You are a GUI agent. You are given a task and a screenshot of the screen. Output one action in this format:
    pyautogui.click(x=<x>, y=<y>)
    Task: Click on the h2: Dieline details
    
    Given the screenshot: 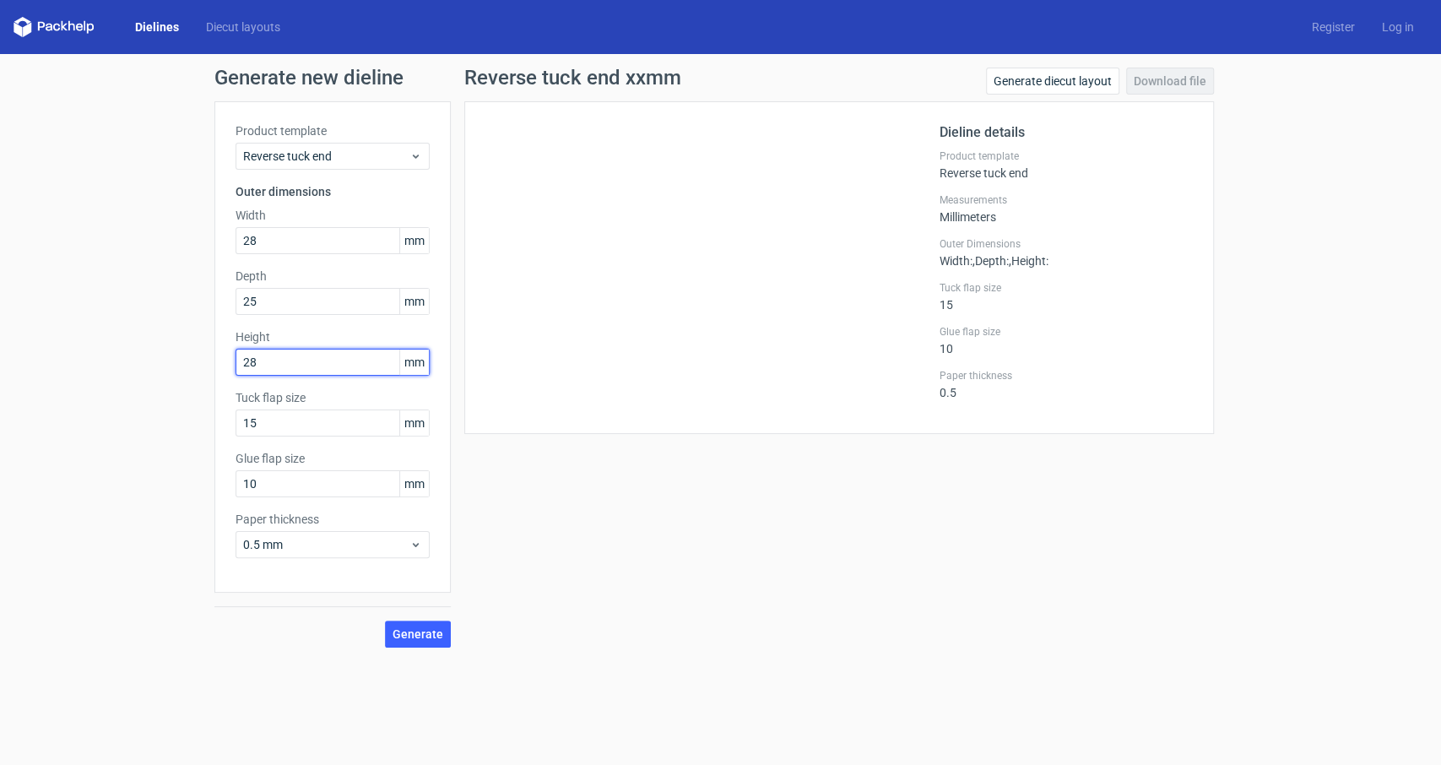 What is the action you would take?
    pyautogui.click(x=1066, y=133)
    